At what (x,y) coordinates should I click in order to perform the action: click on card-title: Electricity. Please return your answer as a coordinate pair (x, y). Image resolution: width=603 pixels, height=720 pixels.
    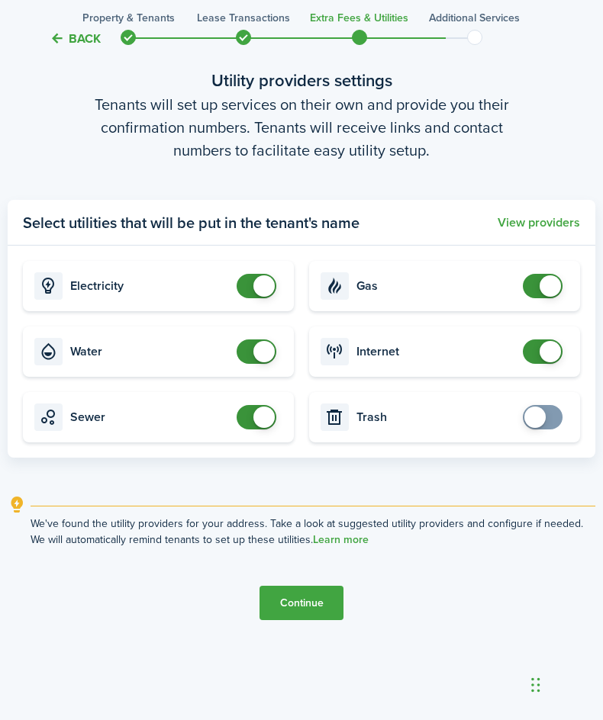
    Looking at the image, I should click on (150, 286).